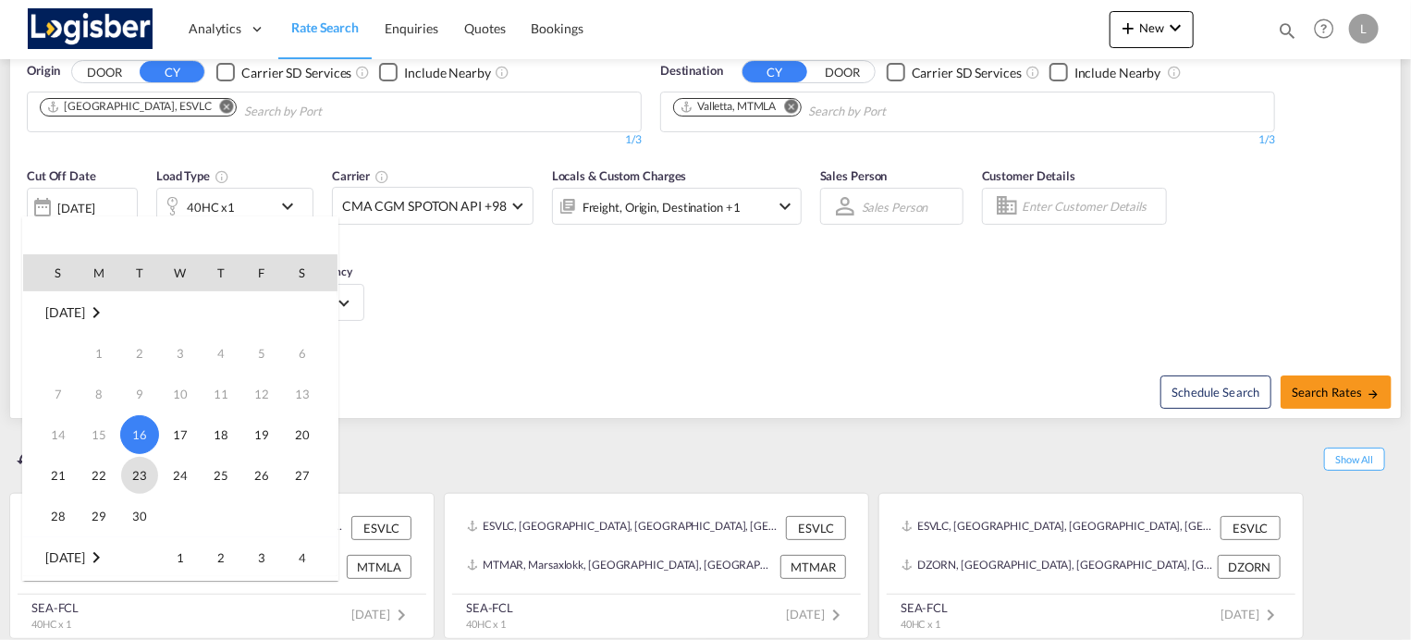  Describe the element at coordinates (180, 516) in the screenshot. I see `tr: Week 5` at that location.